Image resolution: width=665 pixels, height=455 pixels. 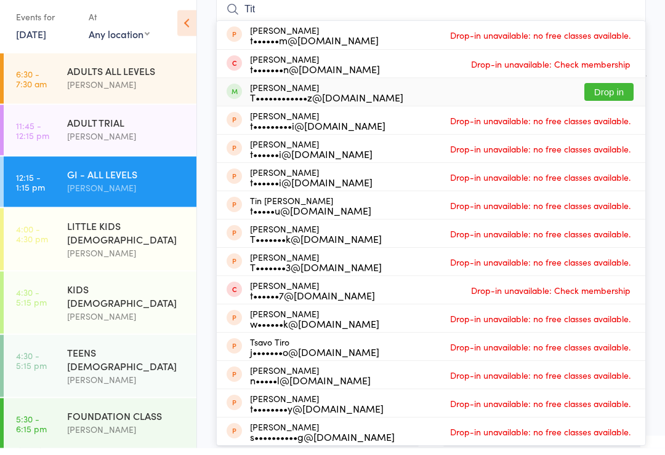 What do you see at coordinates (119, 23) in the screenshot?
I see `div: At` at bounding box center [119, 23].